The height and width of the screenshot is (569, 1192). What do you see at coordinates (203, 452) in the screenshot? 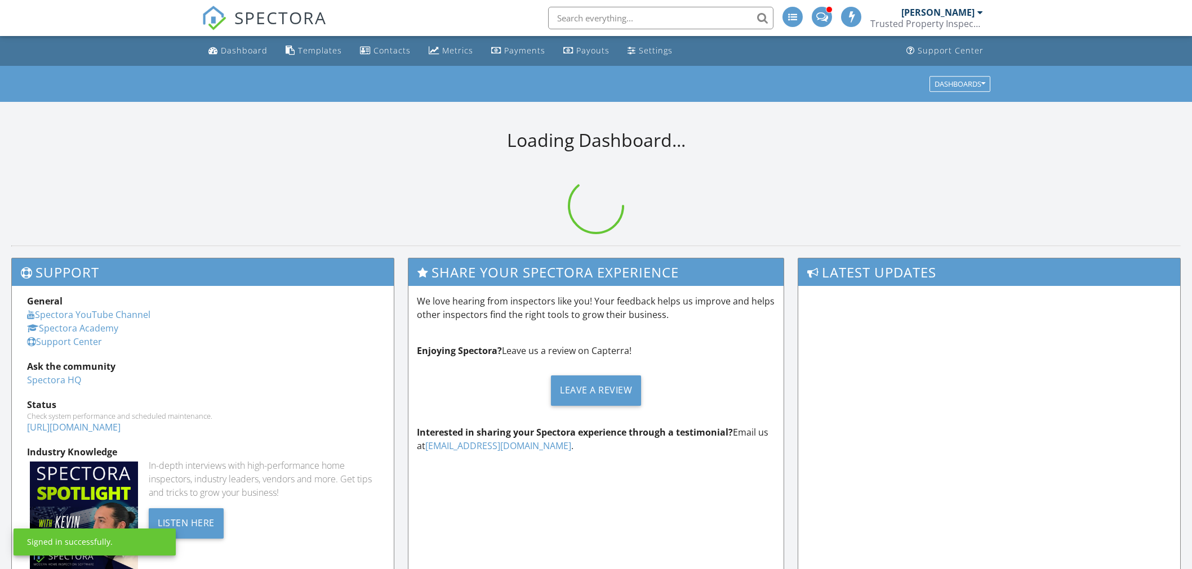
I see `div: Industry Knowledge` at bounding box center [203, 452].